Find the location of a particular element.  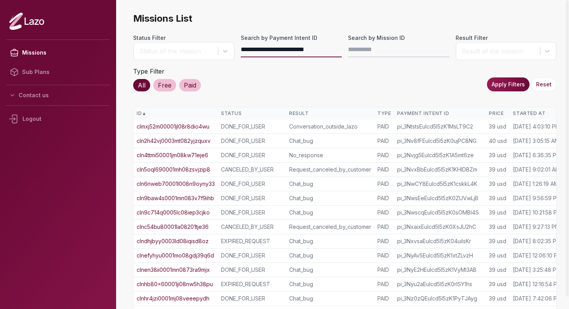

a: cln5oql690001mh08zsvjzip8 is located at coordinates (173, 169).